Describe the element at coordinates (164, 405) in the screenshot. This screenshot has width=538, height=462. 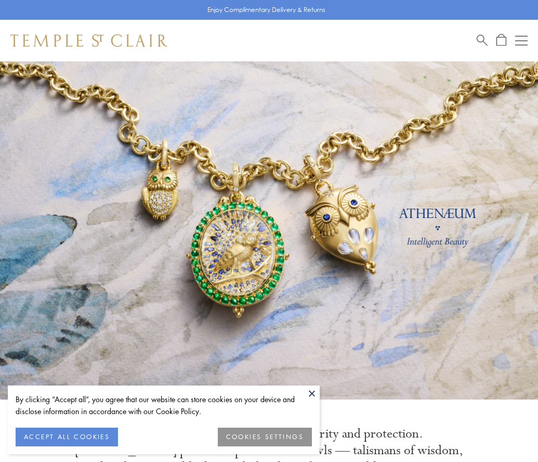
I see `div: By clicking “Accept all”, you agree that our website can store cookies on your device and disclos...` at that location.